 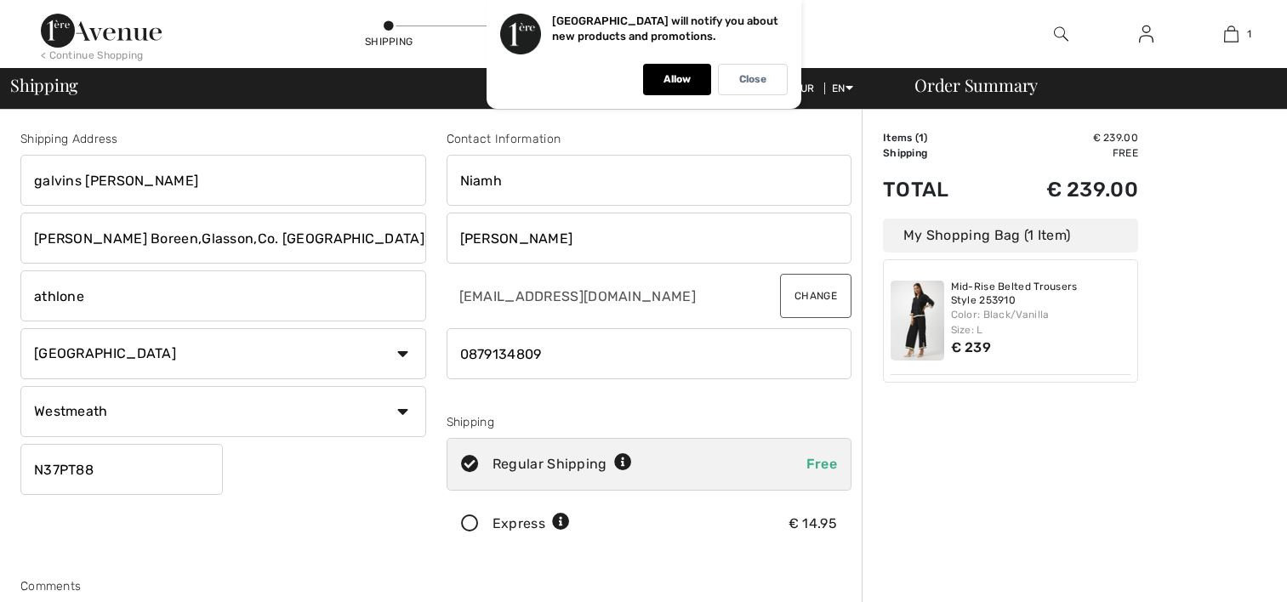 I want to click on div: My Shopping Bag (1 Item), so click(x=1011, y=236).